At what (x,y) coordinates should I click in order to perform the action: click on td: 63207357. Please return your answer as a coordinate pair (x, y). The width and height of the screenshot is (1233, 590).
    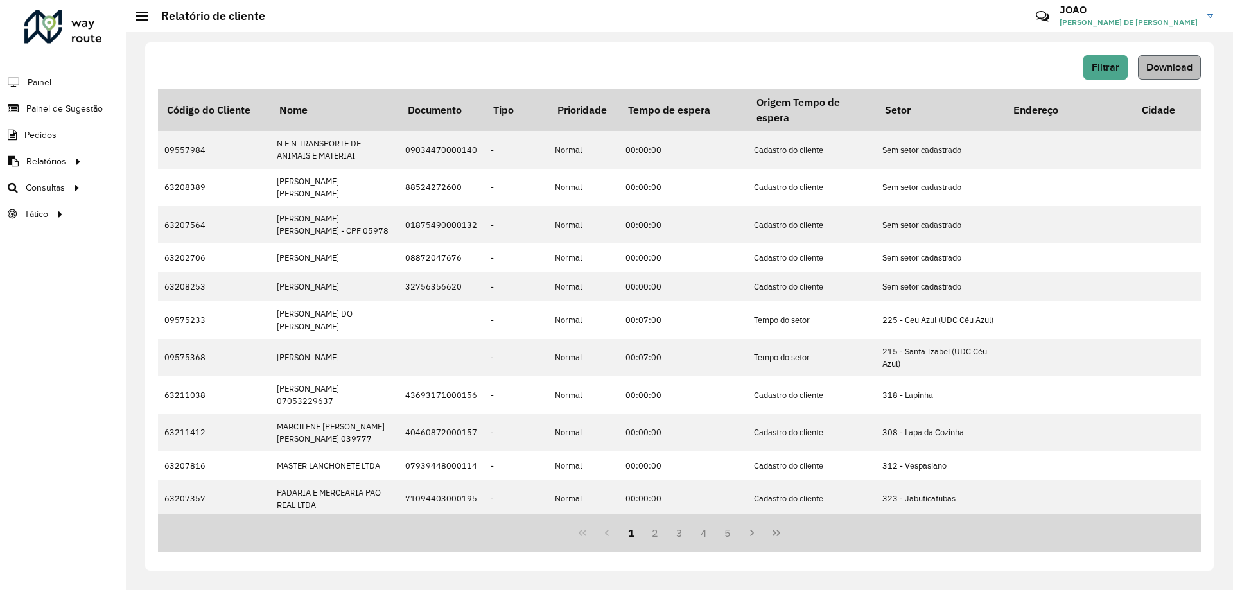
    Looking at the image, I should click on (214, 499).